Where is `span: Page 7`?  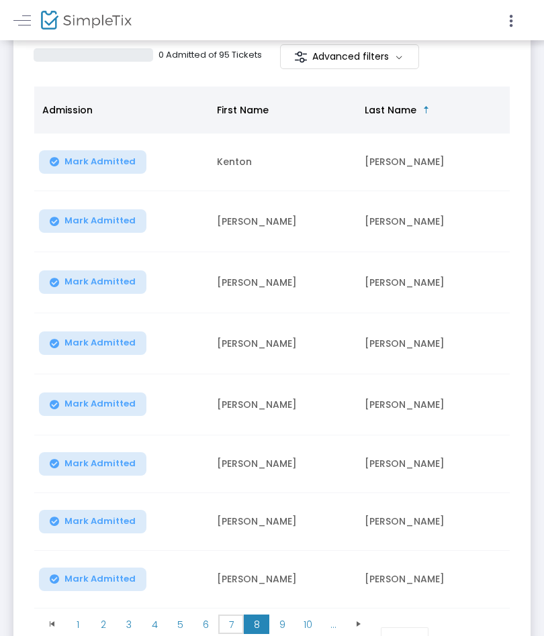
span: Page 7 is located at coordinates (231, 625).